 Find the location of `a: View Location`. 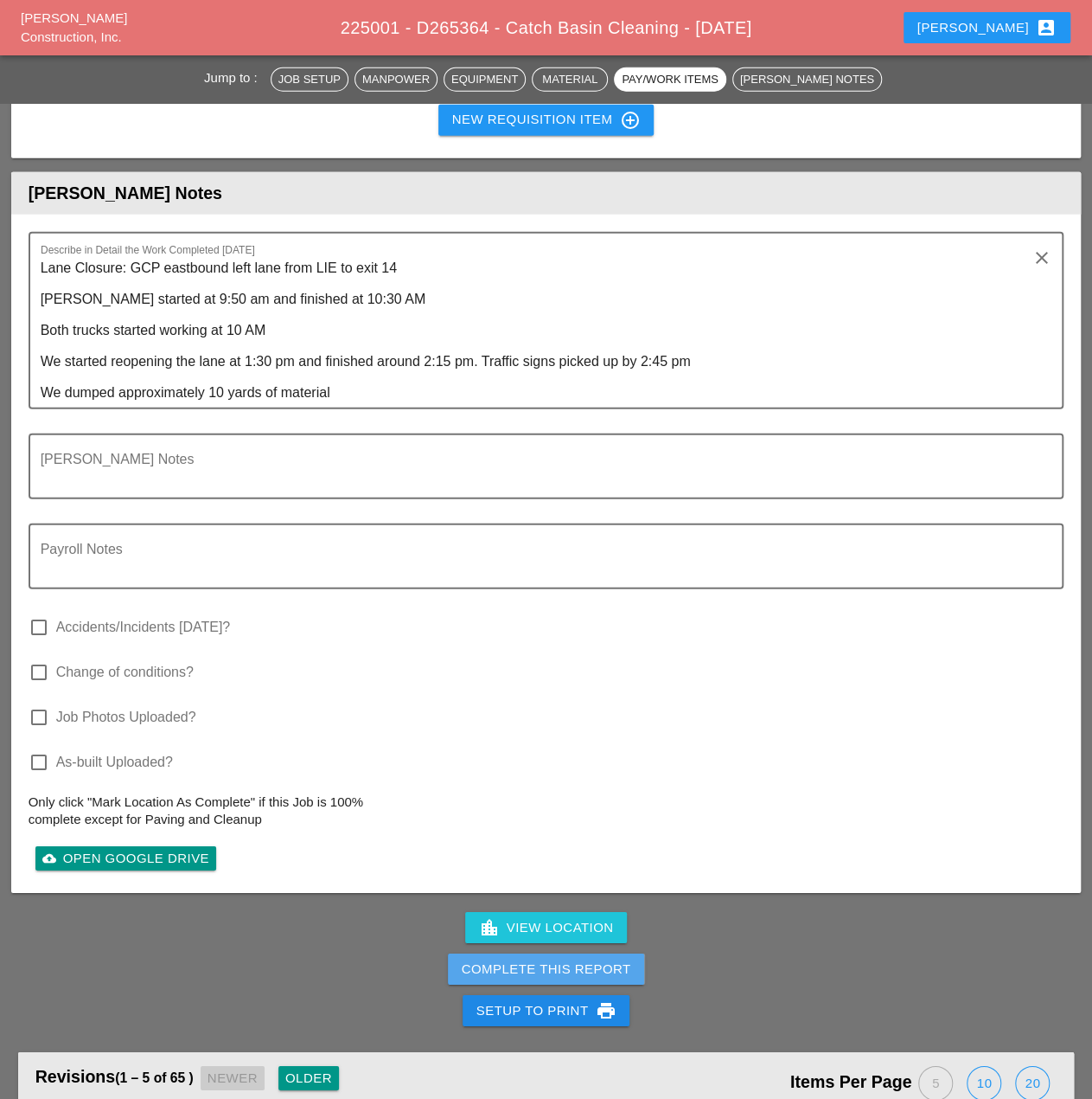

a: View Location is located at coordinates (546, 927).